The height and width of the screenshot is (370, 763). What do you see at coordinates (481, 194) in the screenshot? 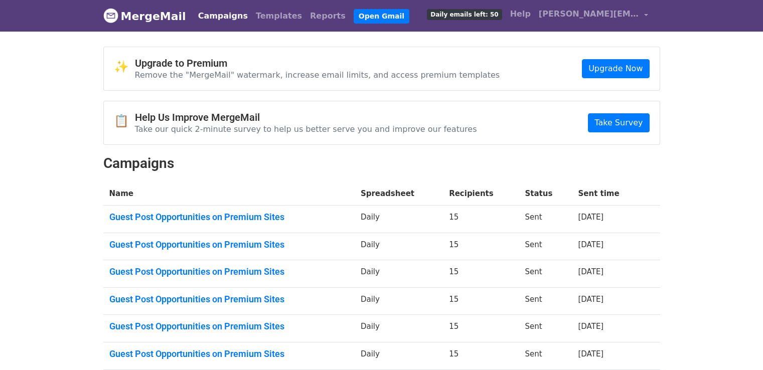
I see `th: Recipients` at bounding box center [481, 194].